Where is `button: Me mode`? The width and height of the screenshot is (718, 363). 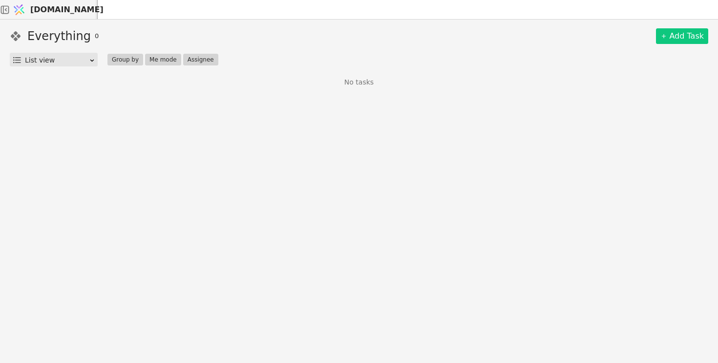 button: Me mode is located at coordinates (163, 60).